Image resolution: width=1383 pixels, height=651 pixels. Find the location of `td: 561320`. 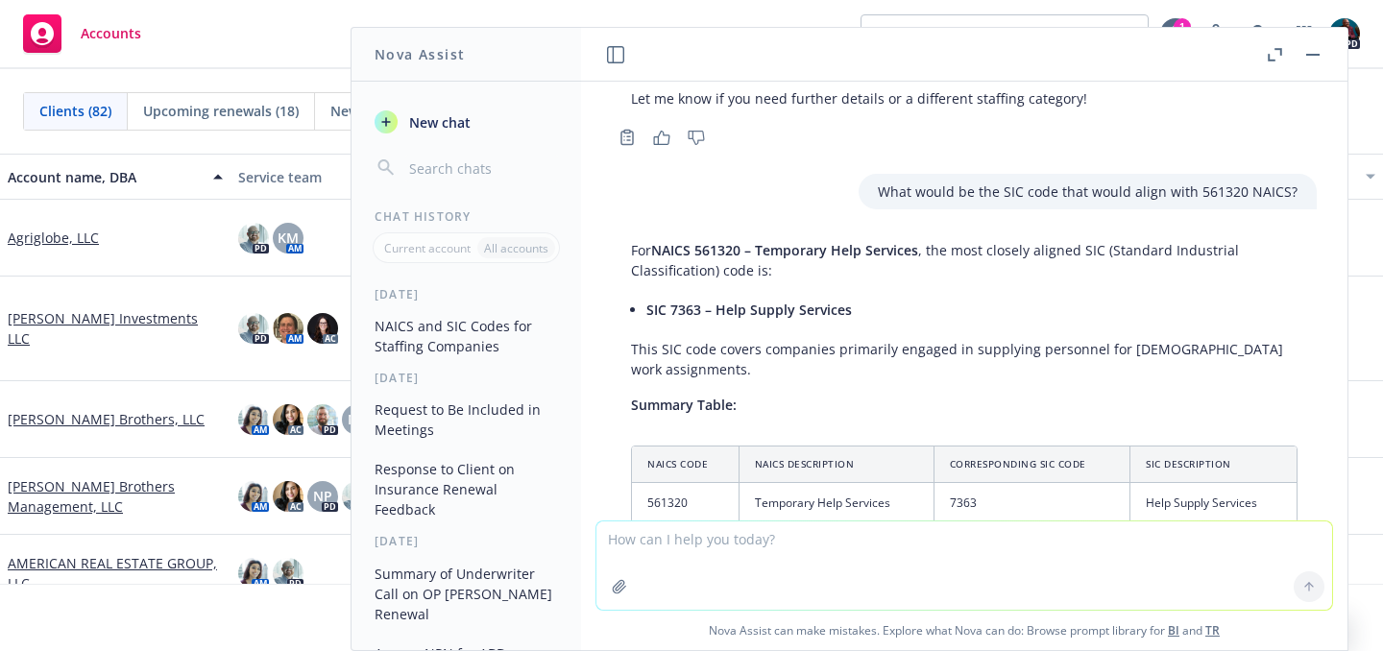

td: 561320 is located at coordinates (685, 503).